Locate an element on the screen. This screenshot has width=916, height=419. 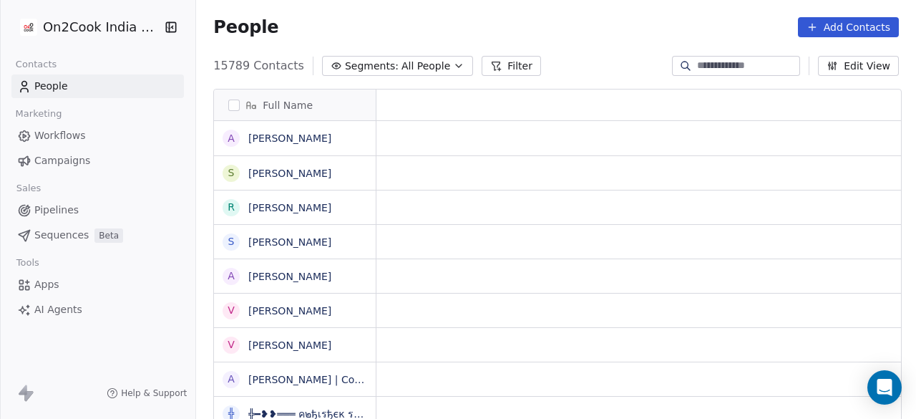
span: All People is located at coordinates (426, 66).